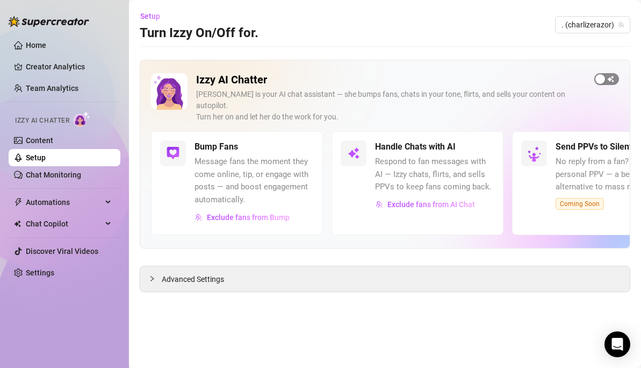 The width and height of the screenshot is (641, 368). What do you see at coordinates (82, 119) in the screenshot?
I see `img: AI Chatter` at bounding box center [82, 119].